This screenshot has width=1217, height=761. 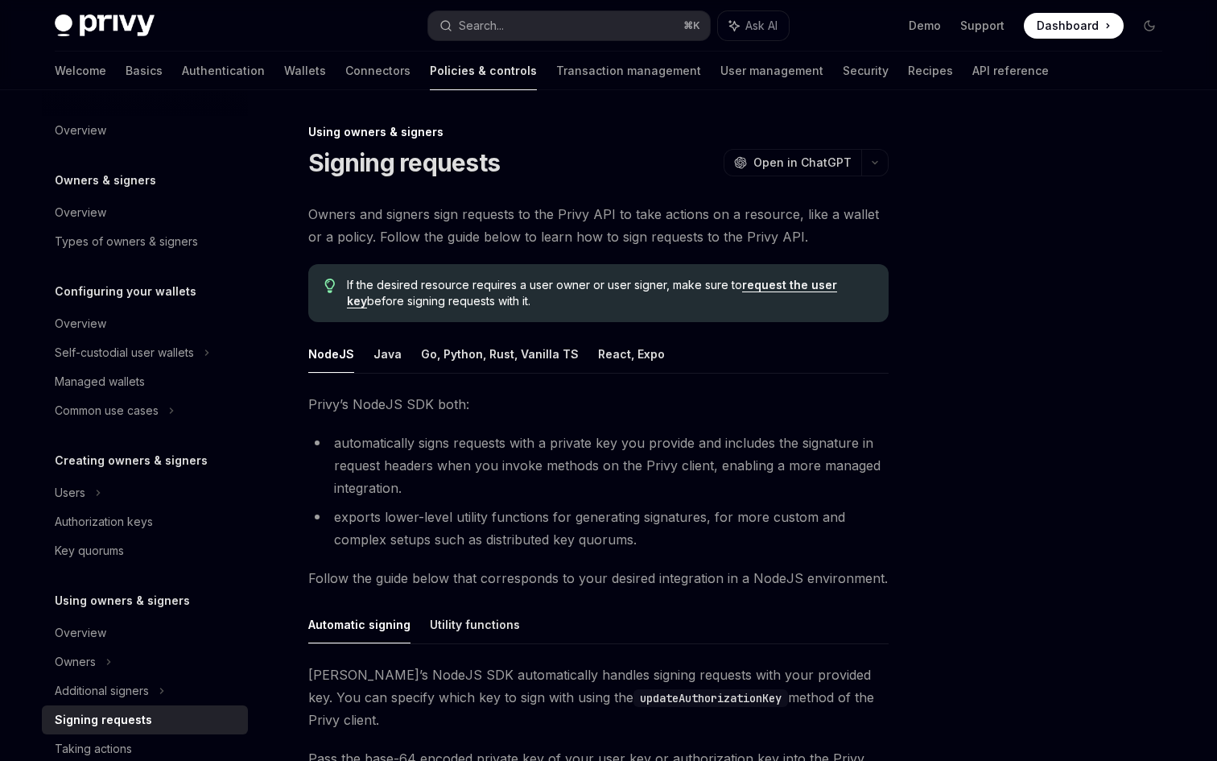 What do you see at coordinates (145, 241) in the screenshot?
I see `a: Types of owners & signers` at bounding box center [145, 241].